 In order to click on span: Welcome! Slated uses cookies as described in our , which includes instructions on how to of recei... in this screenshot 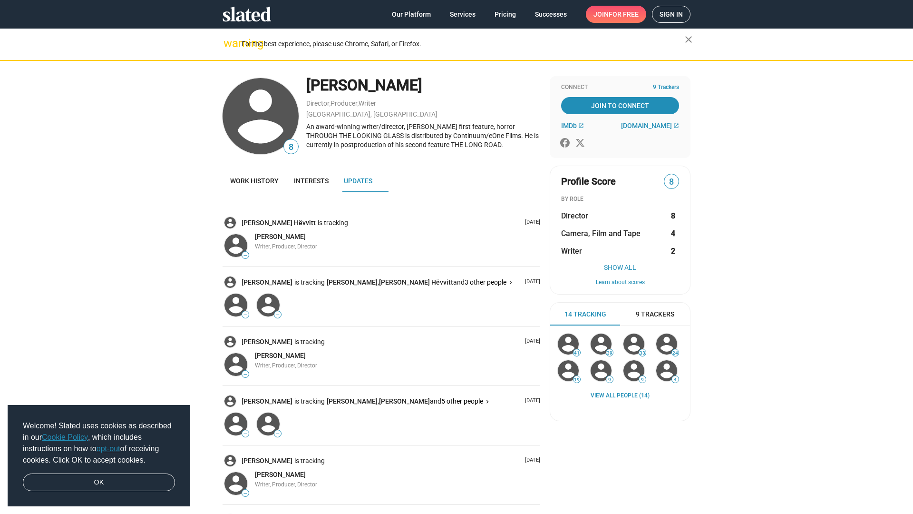, I will do `click(99, 443)`.